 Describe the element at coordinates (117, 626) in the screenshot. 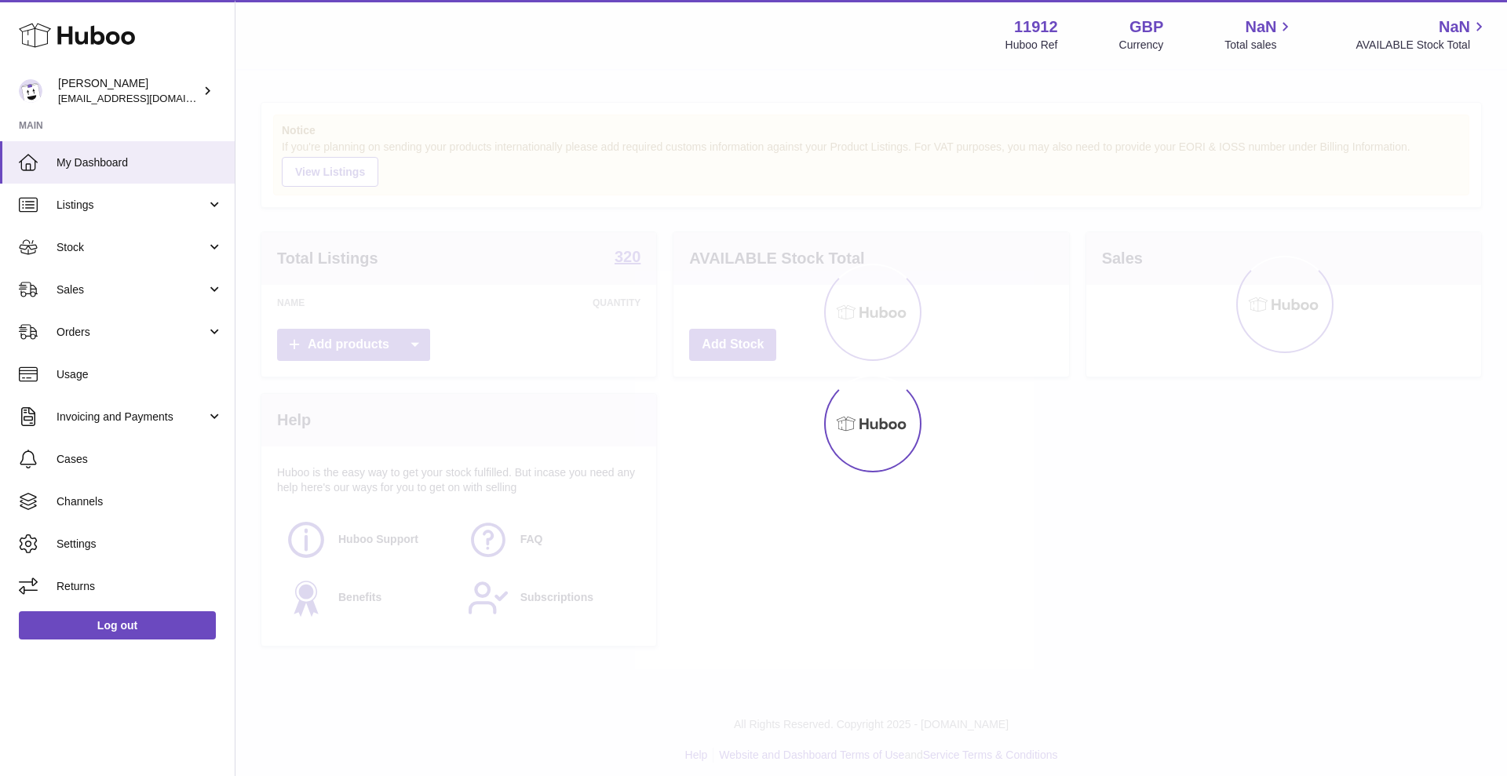

I see `a: Log out` at that location.